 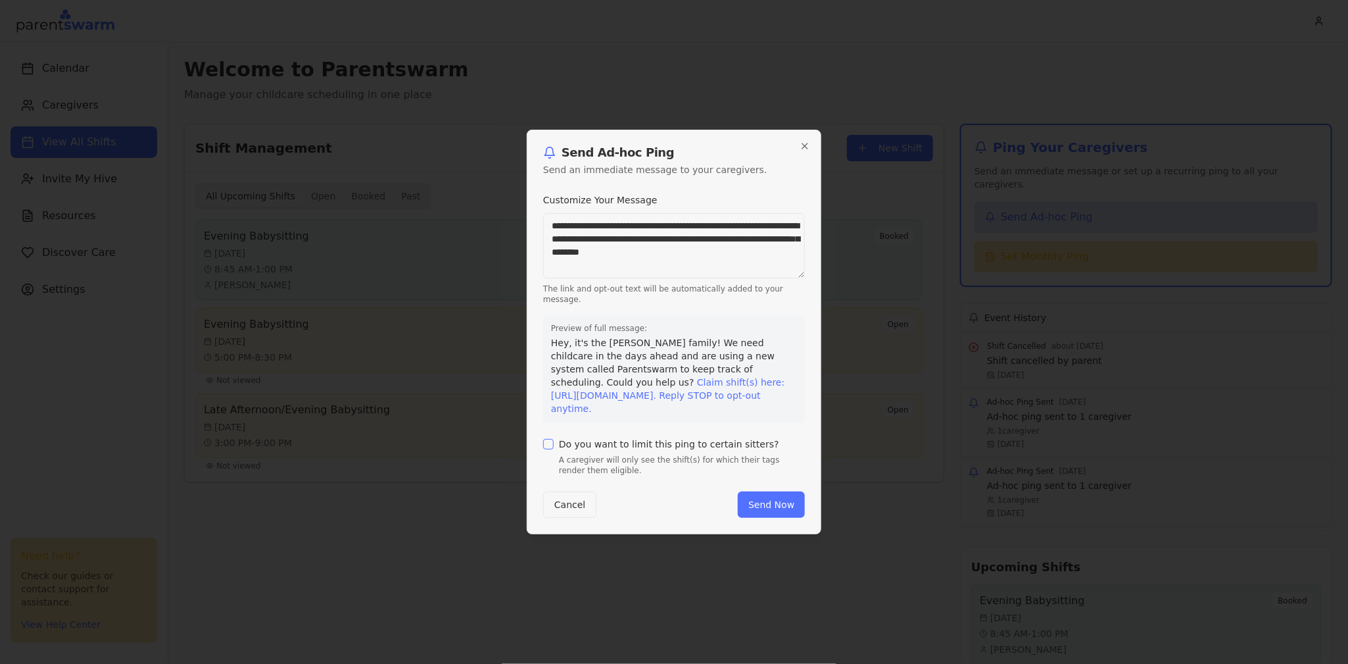 What do you see at coordinates (674, 294) in the screenshot?
I see `p: The link and opt-out text will be automatically added to your message.` at bounding box center [674, 294].